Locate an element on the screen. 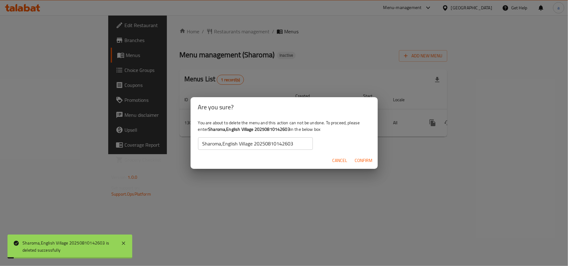 The image size is (568, 266). div: You are about to delete the menu and this action can not be undone. To proceed, please enter in t... is located at coordinates (284, 135).